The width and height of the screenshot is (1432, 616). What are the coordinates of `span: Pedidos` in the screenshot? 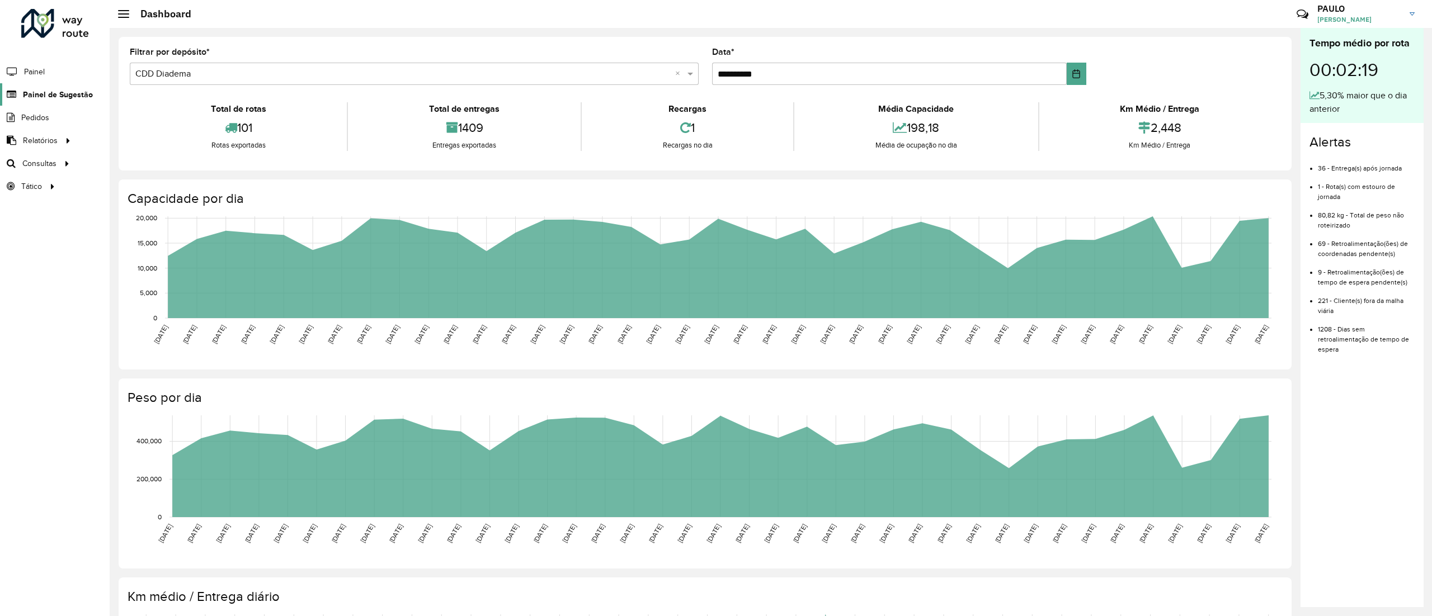 It's located at (35, 117).